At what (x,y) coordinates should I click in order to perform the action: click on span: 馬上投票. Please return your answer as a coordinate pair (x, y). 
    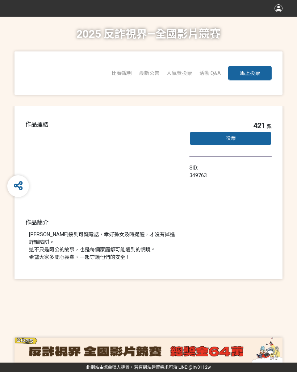
    Looking at the image, I should click on (250, 73).